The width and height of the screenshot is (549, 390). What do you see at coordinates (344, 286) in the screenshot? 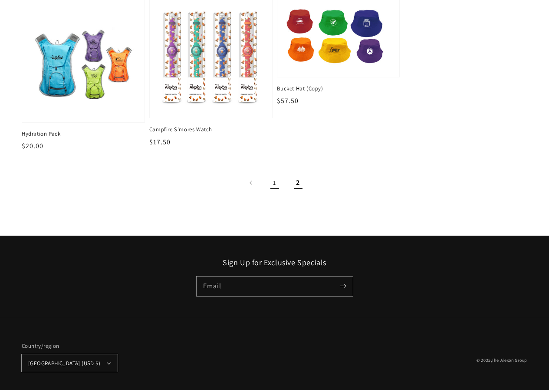
I see `button: Subscribe` at bounding box center [344, 286].